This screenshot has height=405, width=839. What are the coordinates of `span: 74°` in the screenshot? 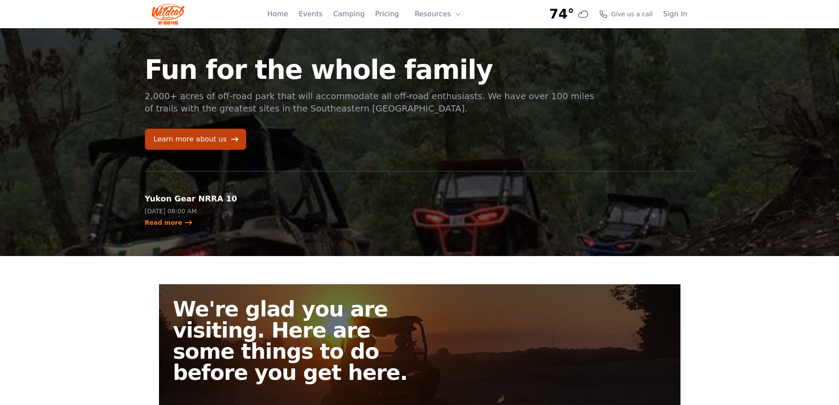 It's located at (561, 14).